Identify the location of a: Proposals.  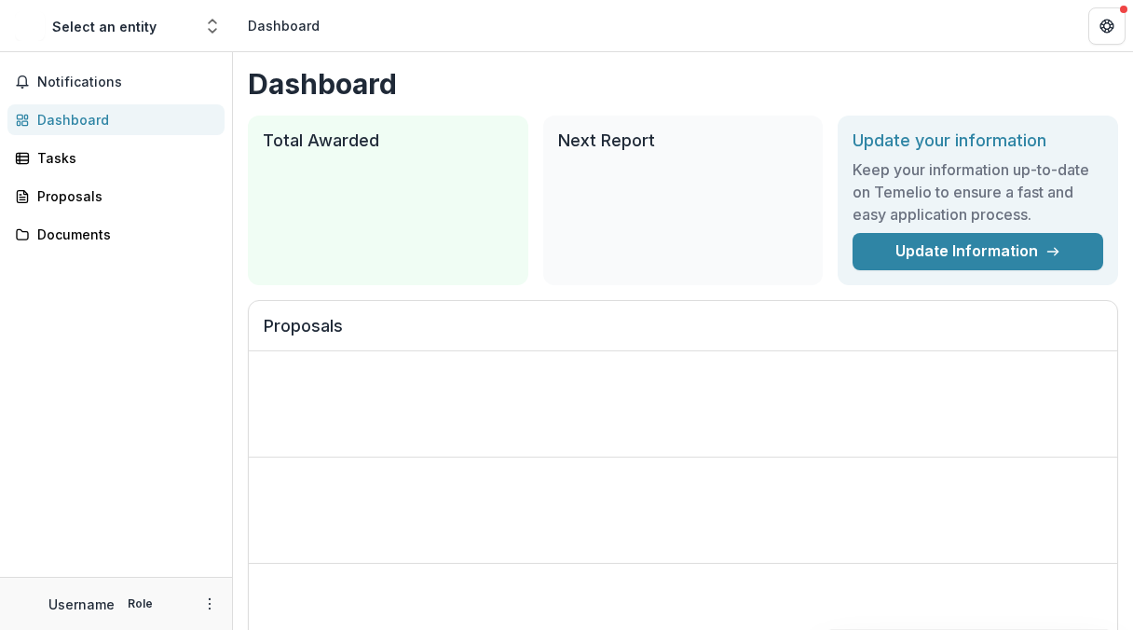
(116, 196).